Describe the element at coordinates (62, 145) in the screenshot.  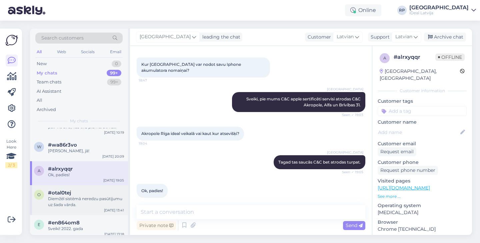
I see `span: #wa86r3vo` at that location.